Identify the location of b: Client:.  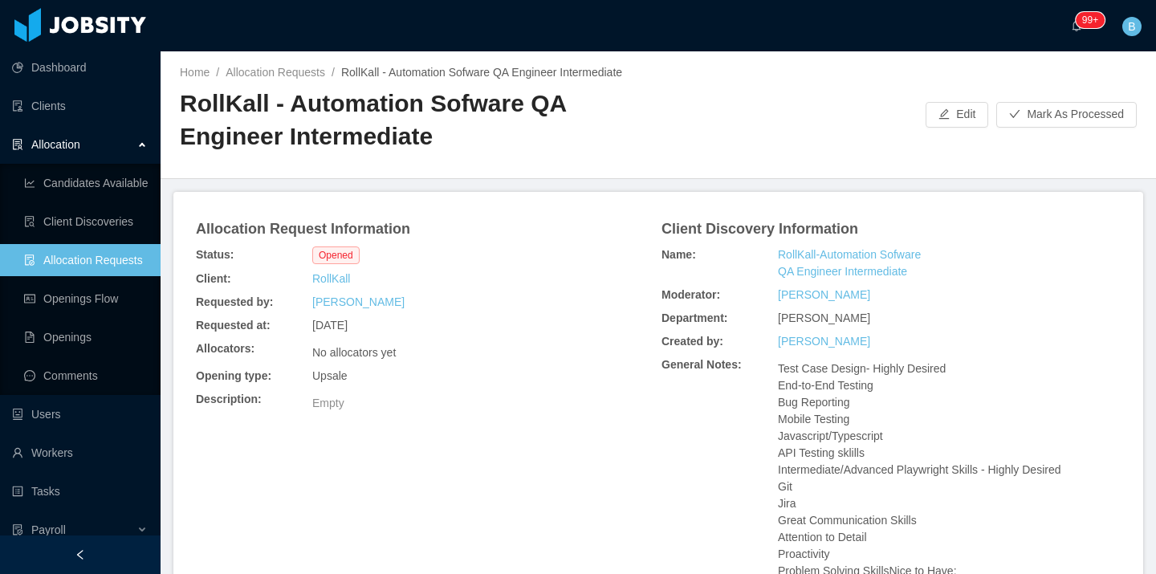
(213, 279).